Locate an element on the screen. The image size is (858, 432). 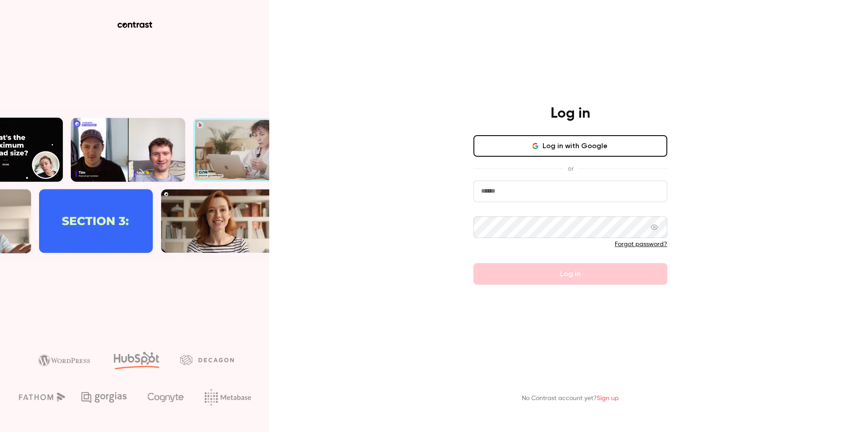
a: Forgot password? is located at coordinates (641, 244).